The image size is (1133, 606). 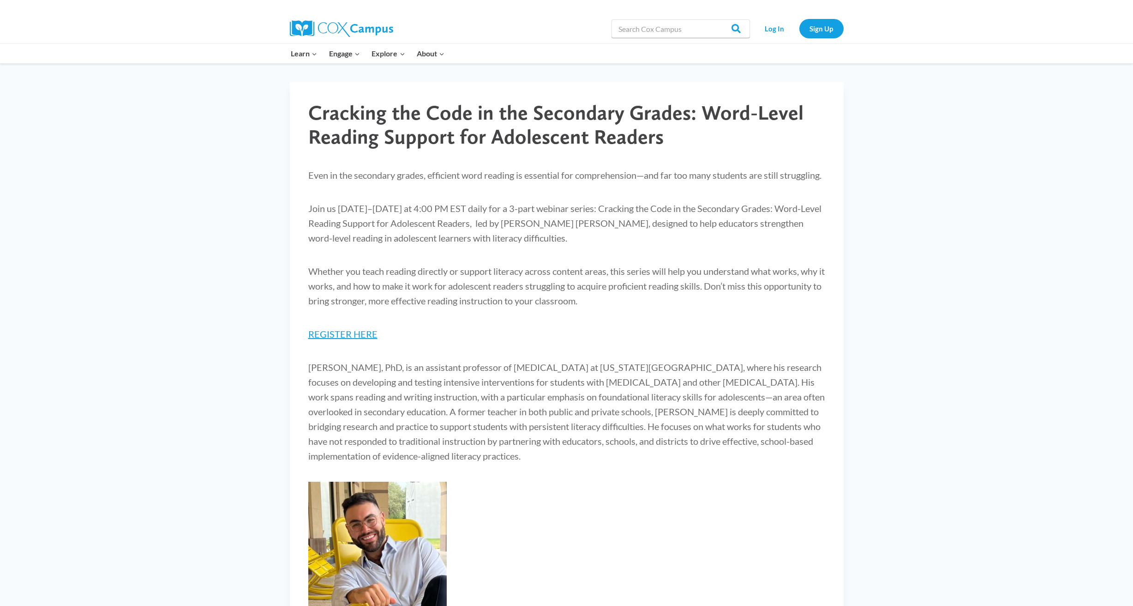 I want to click on input: Search Cox Campus, so click(x=681, y=29).